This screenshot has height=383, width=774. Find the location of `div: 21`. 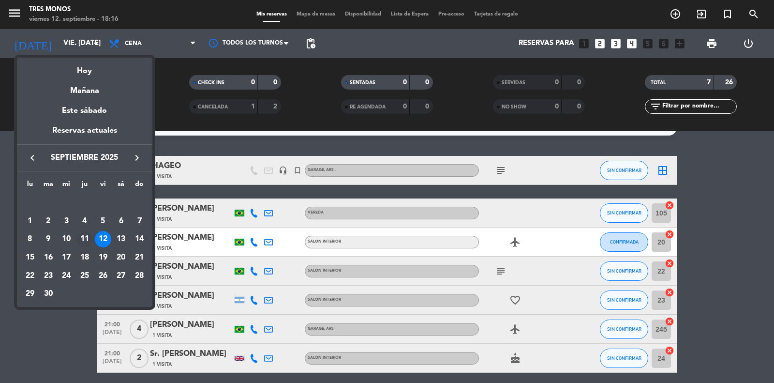

div: 21 is located at coordinates (139, 257).